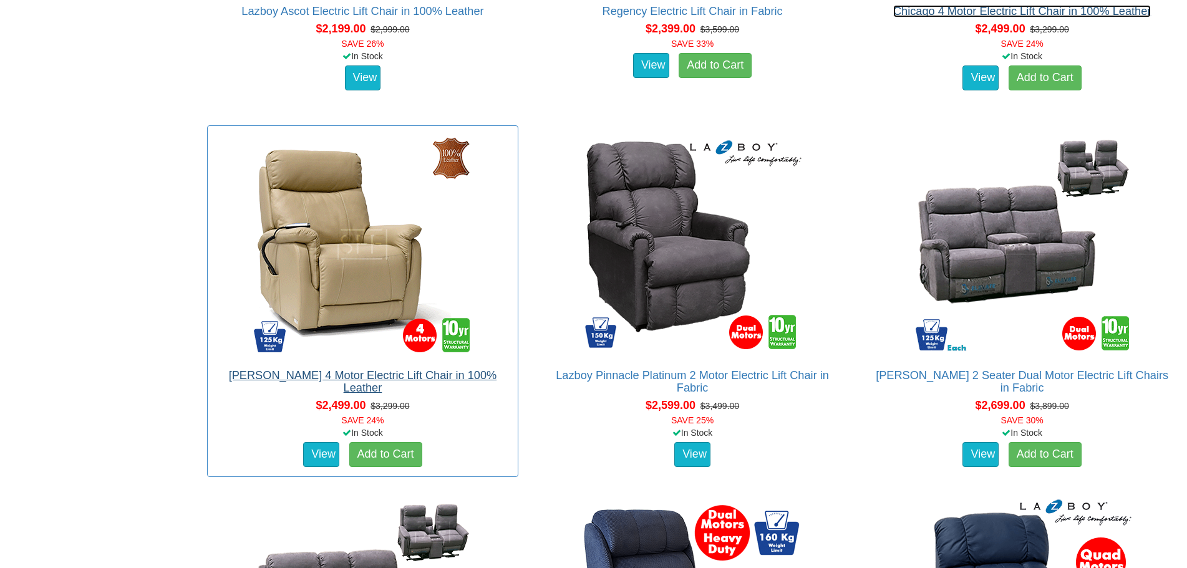  I want to click on del: $3,899.00, so click(1049, 406).